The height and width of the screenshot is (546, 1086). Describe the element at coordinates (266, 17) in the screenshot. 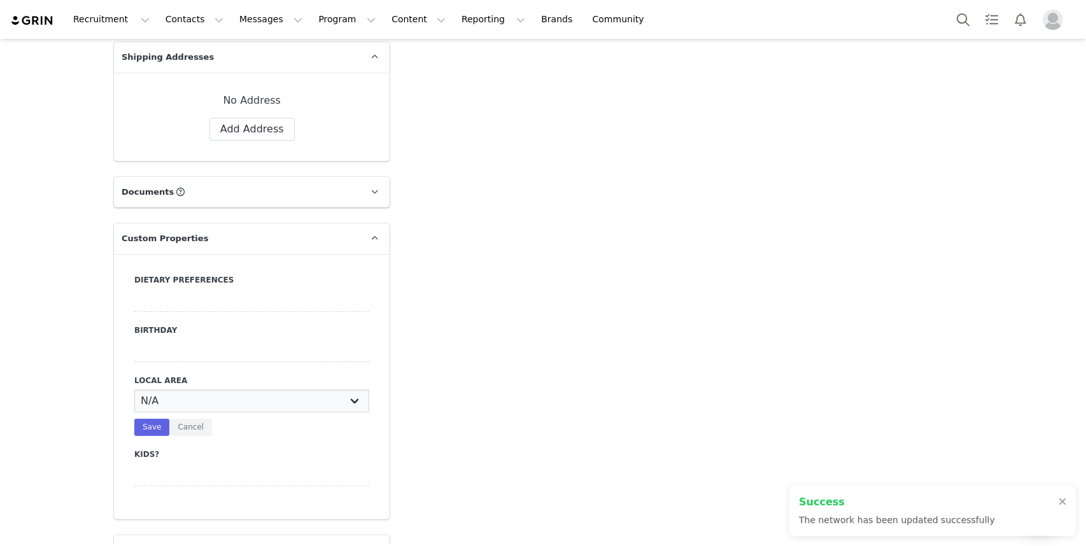

I see `body: Rich Text Area. Press ALT-0 for help.` at that location.